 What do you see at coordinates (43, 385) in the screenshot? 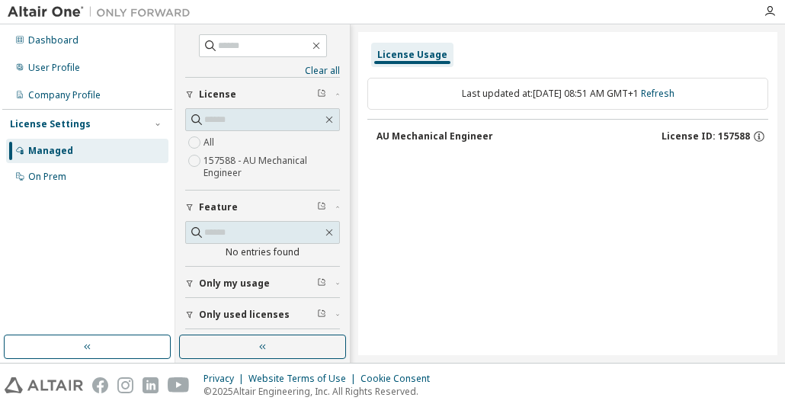
I see `img: altair_logo.svg` at bounding box center [43, 385].